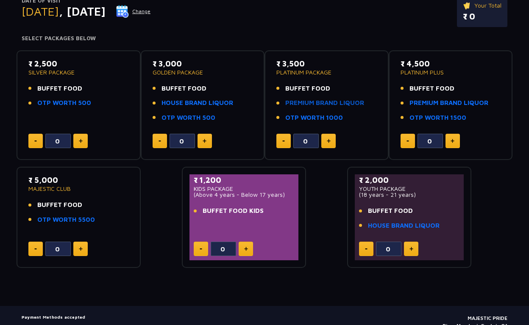  What do you see at coordinates (314, 118) in the screenshot?
I see `a: OTP WORTH 1000` at bounding box center [314, 118].